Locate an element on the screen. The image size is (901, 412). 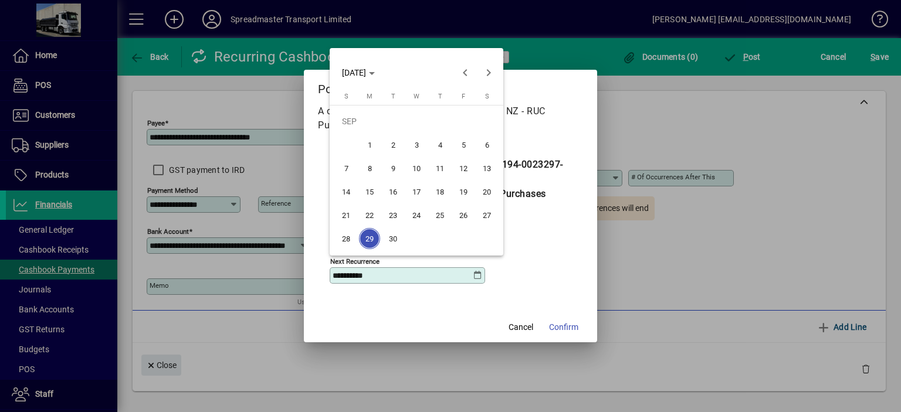
span: 9 is located at coordinates (393, 168).